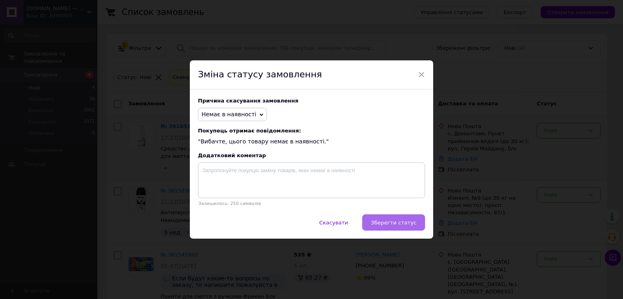 The width and height of the screenshot is (623, 299). I want to click on div: Причина скасування замовлення, so click(312, 101).